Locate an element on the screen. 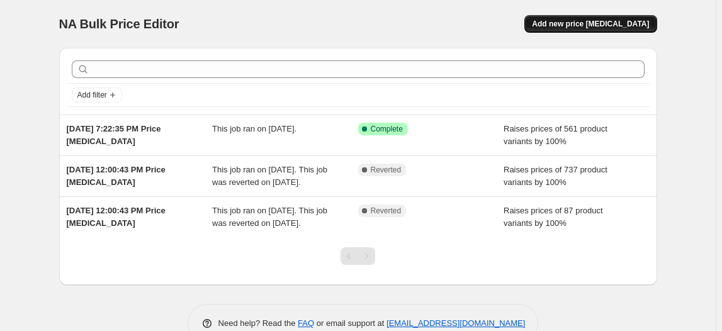 The width and height of the screenshot is (722, 331). button: Add filter is located at coordinates (97, 95).